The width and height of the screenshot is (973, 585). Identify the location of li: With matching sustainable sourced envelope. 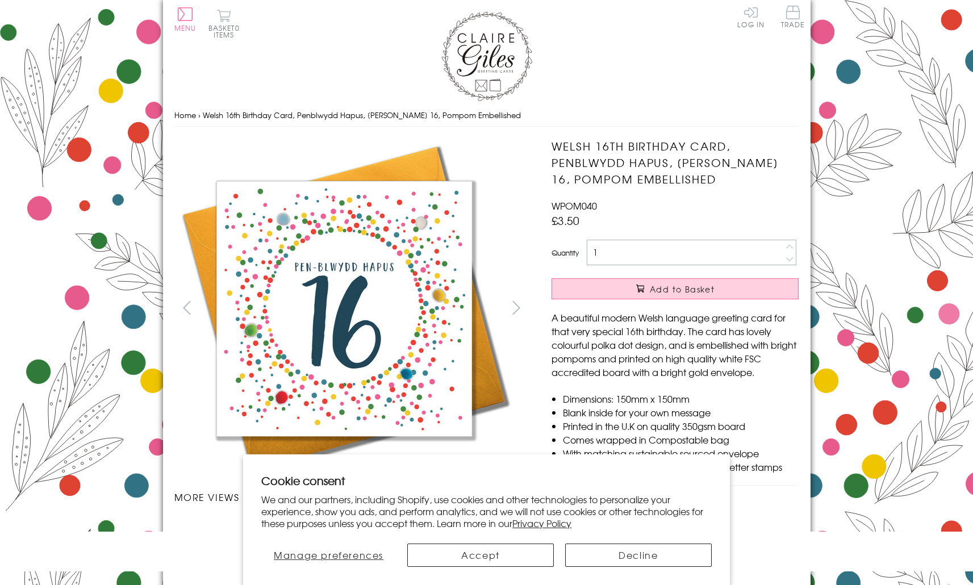
(681, 453).